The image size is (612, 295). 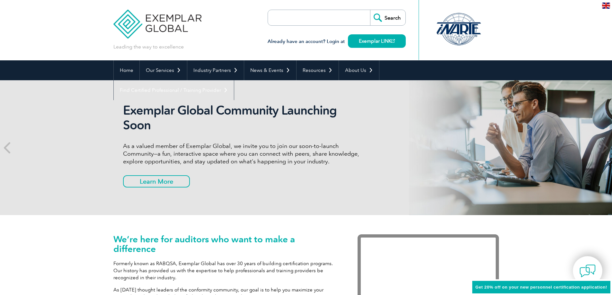 What do you see at coordinates (541, 287) in the screenshot?
I see `span: Get 20% off on your new personnel certification application!` at bounding box center [541, 287].